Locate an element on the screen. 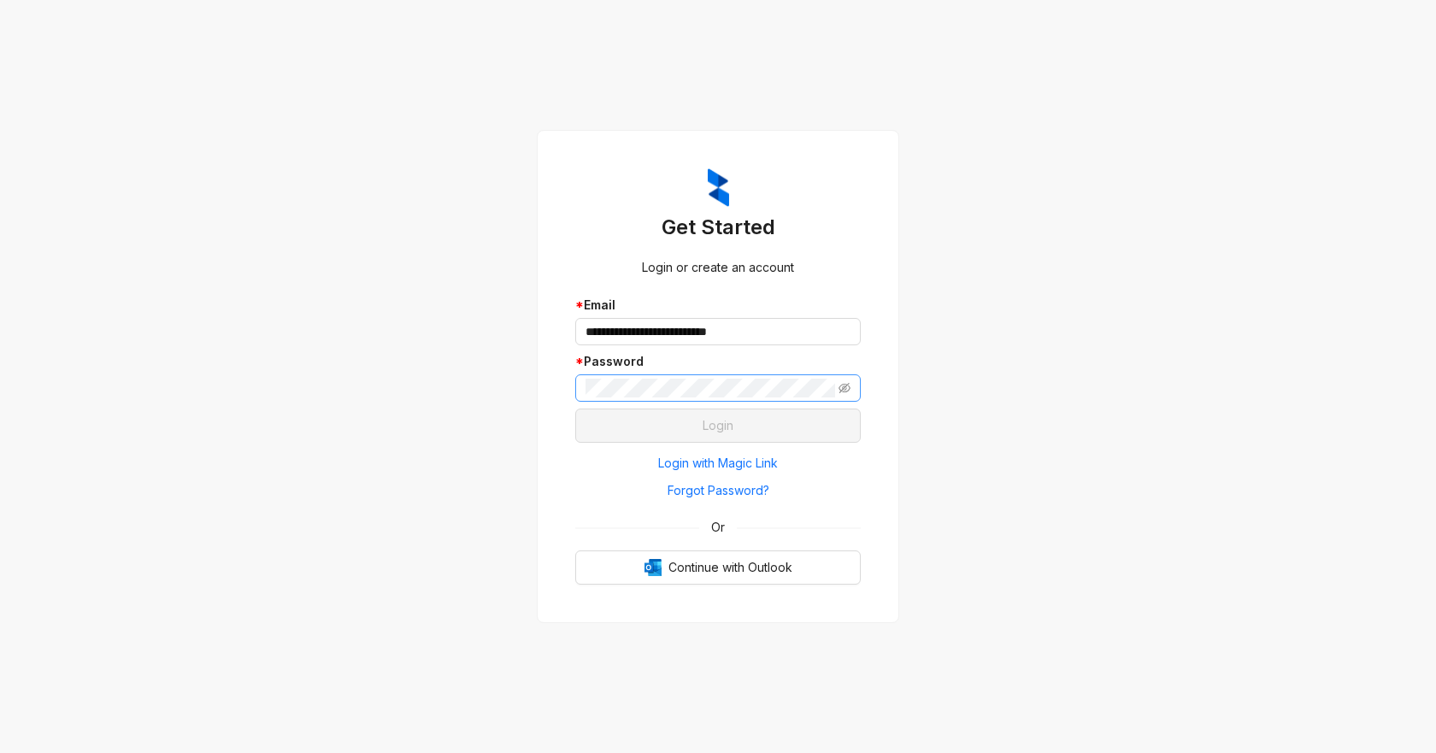  span: Or is located at coordinates (718, 527).